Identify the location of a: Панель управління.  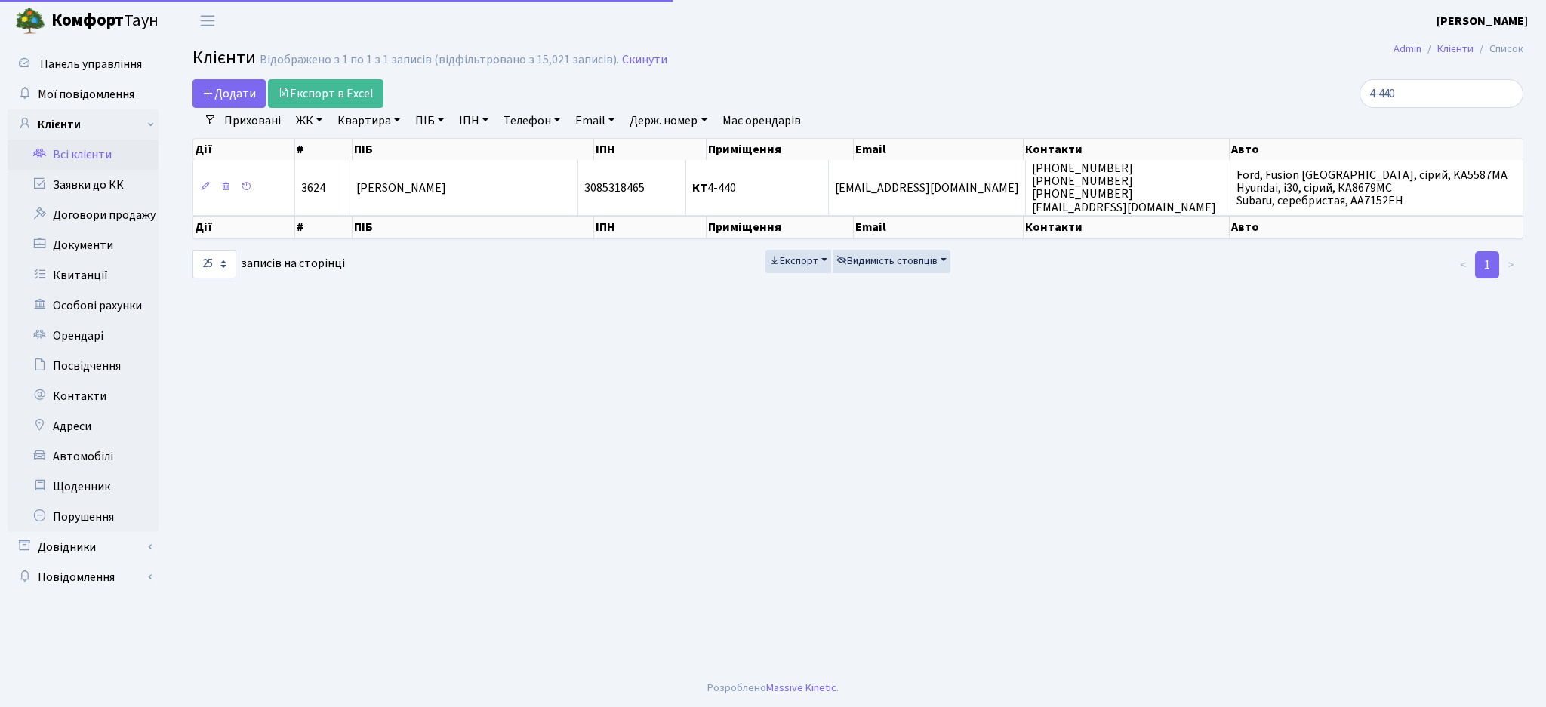
(83, 64).